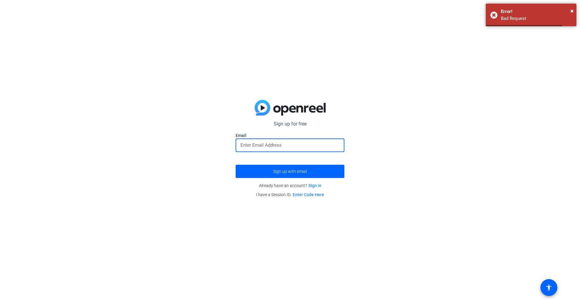  What do you see at coordinates (308, 195) in the screenshot?
I see `a: Enter Code Here` at bounding box center [308, 195].